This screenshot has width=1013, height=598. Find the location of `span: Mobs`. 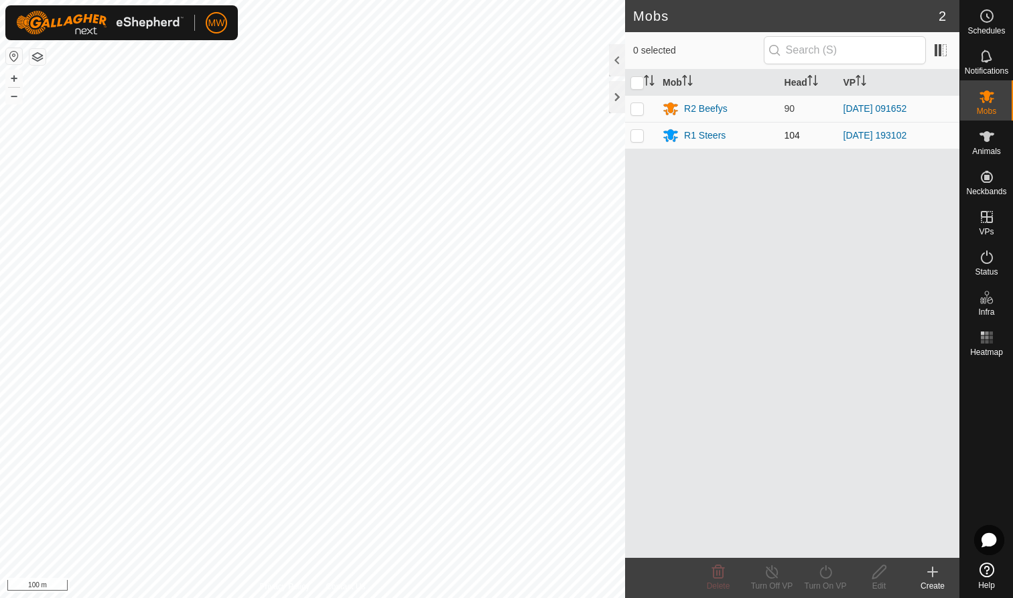

span: Mobs is located at coordinates (986, 111).